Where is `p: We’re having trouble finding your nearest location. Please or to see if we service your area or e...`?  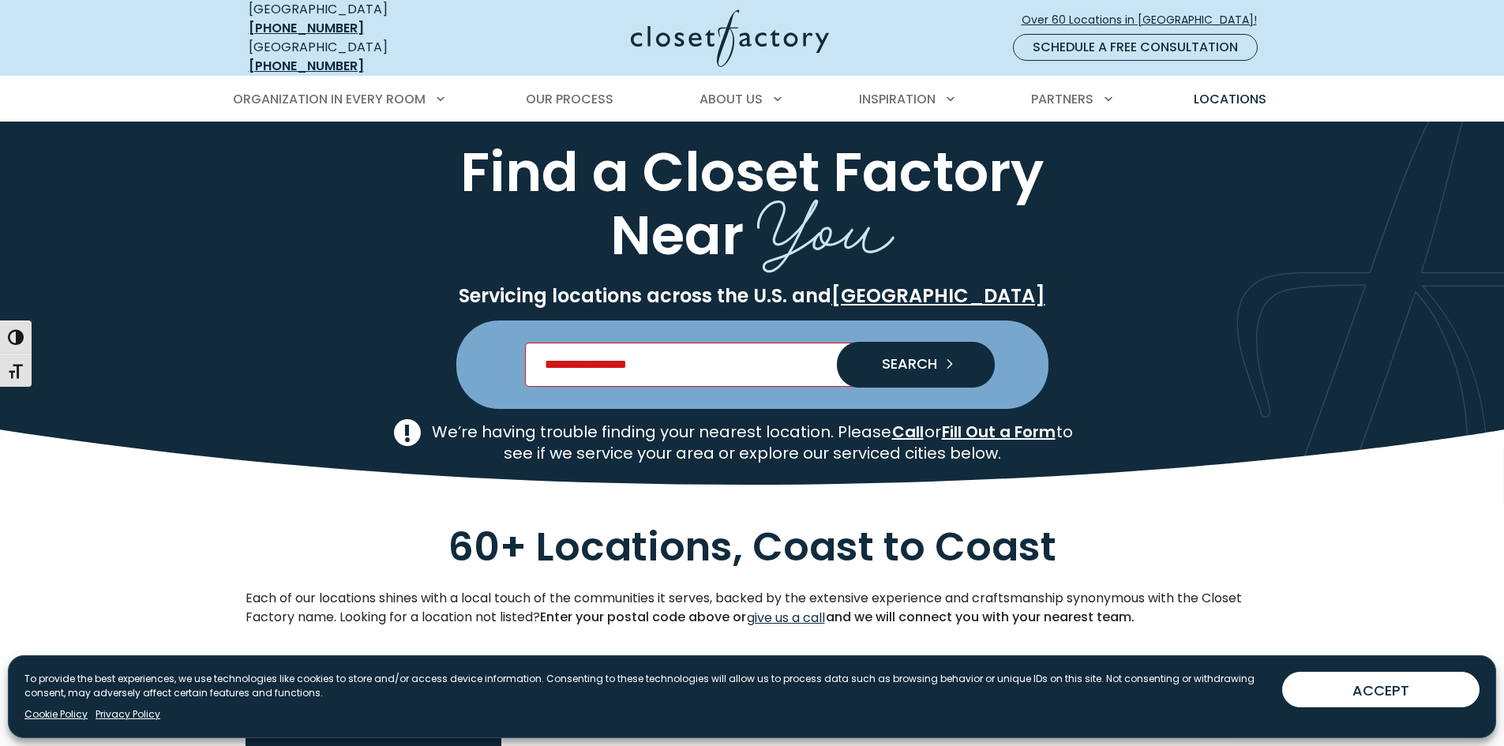 p: We’re having trouble finding your nearest location. Please or to see if we service your area or e... is located at coordinates (752, 442).